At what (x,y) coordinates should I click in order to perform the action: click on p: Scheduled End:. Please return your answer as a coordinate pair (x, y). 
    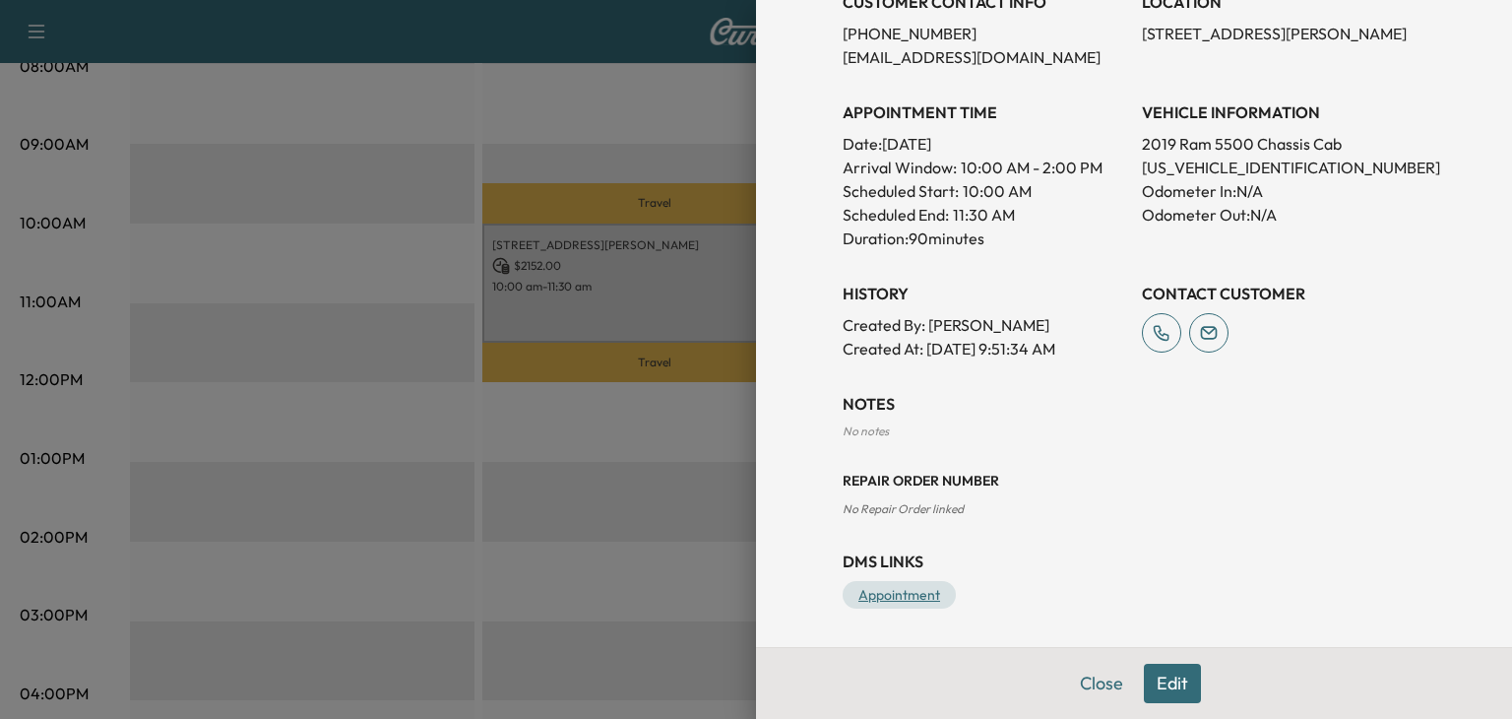
    Looking at the image, I should click on (896, 215).